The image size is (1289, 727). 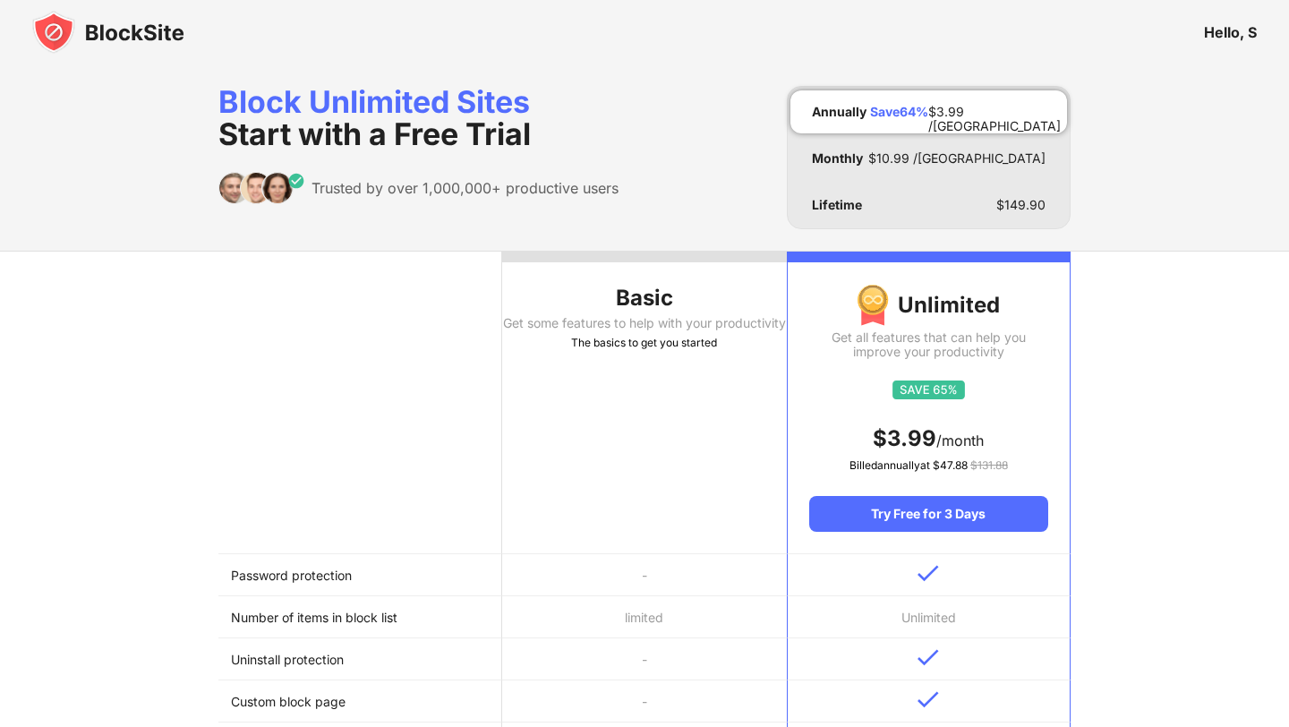 I want to click on div: Unlimited, so click(x=929, y=305).